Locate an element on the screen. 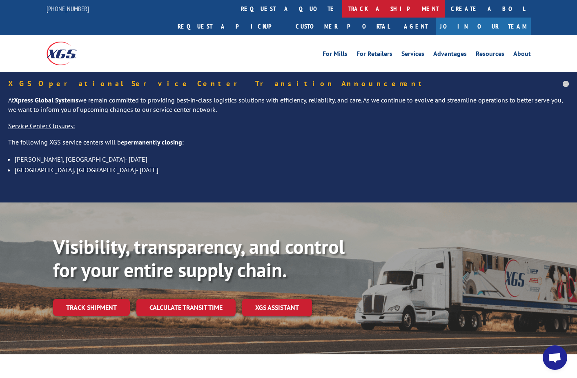 The height and width of the screenshot is (378, 577). a: Request a pickup is located at coordinates (230, 26).